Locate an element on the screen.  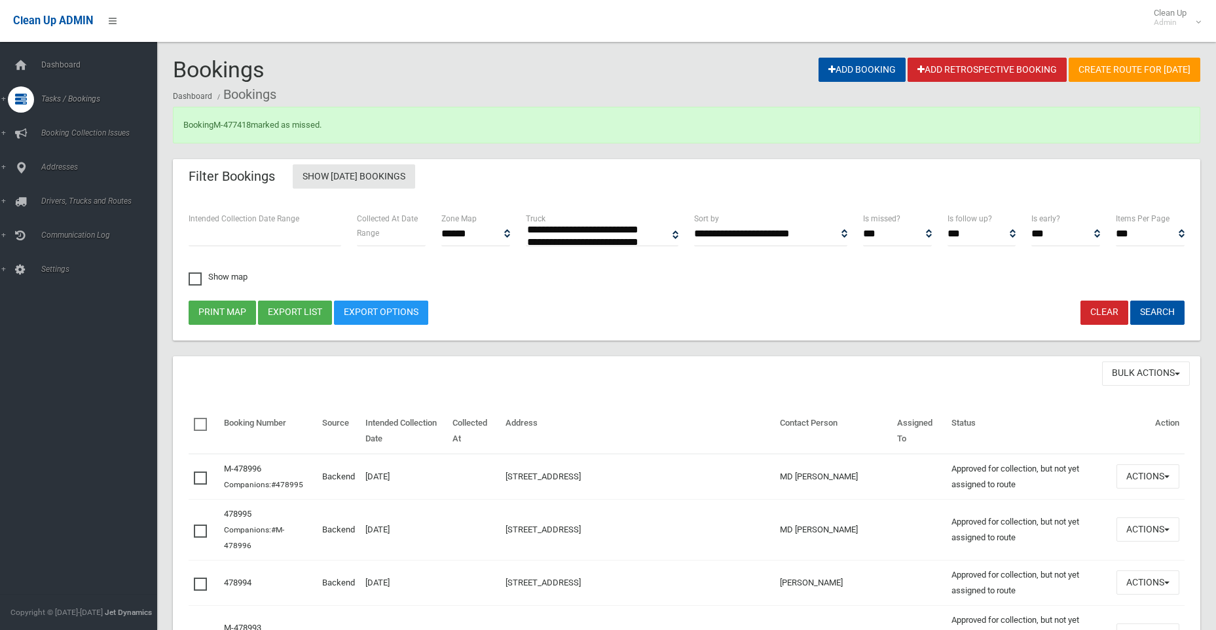
strong: Jet Dynamics is located at coordinates (128, 612).